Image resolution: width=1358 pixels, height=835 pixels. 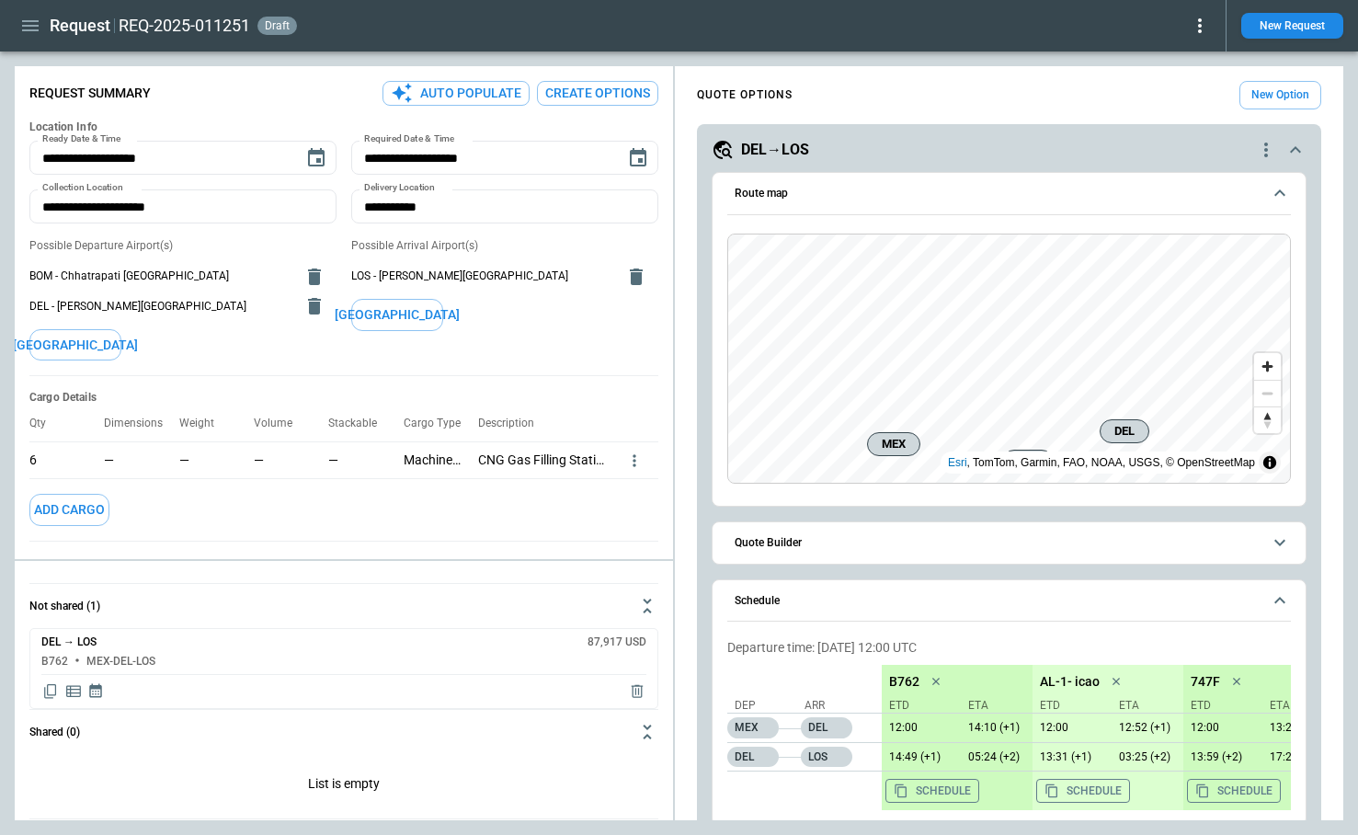 What do you see at coordinates (81, 139) in the screenshot?
I see `label: Ready Date & Time` at bounding box center [81, 139].